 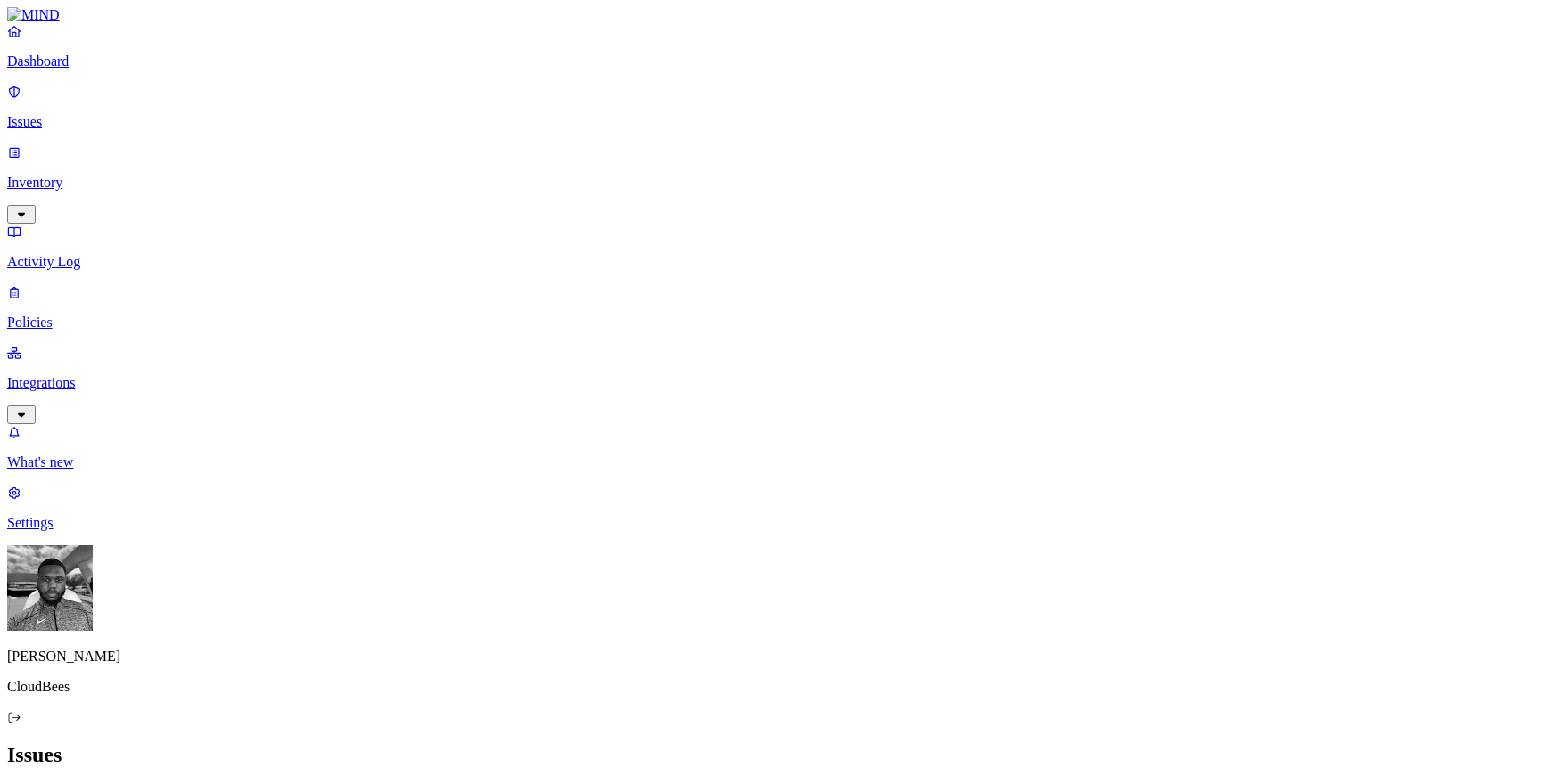 I want to click on a: Settings, so click(x=770, y=508).